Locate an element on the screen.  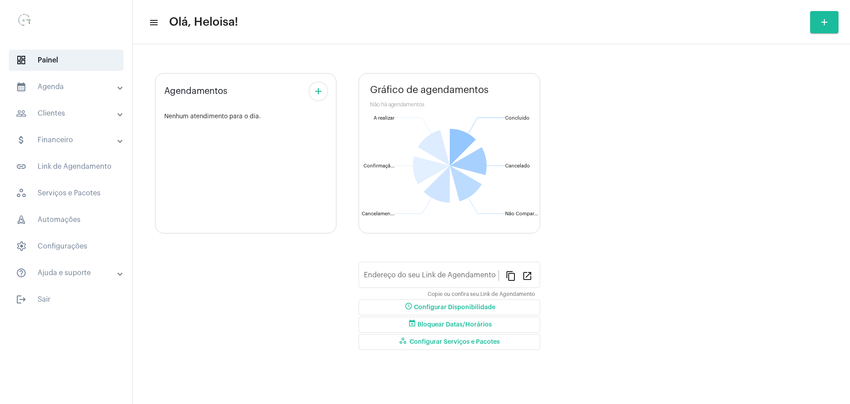
mat-expansion-panel-header: sidenav iconAgenda is located at coordinates (69, 87).